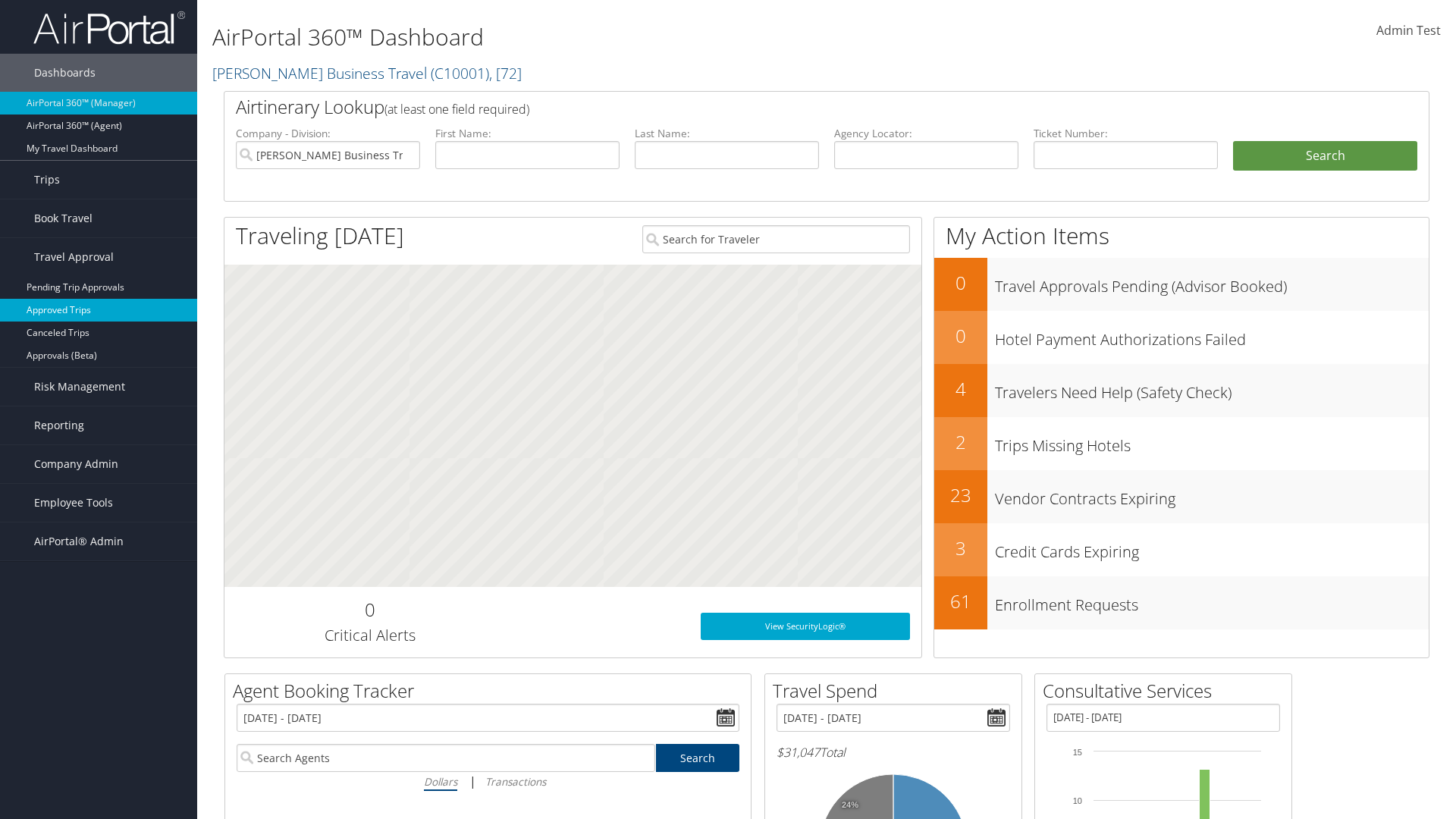 This screenshot has width=1456, height=819. What do you see at coordinates (1409, 31) in the screenshot?
I see `span: Admin Test` at bounding box center [1409, 31].